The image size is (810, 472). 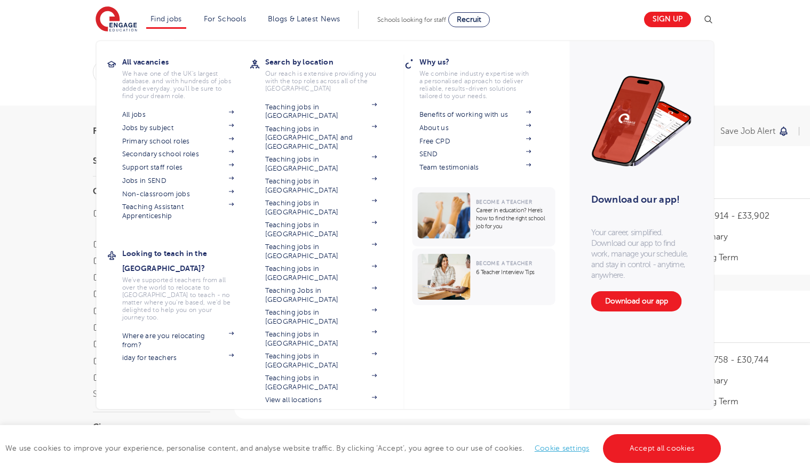 What do you see at coordinates (411, 20) in the screenshot?
I see `span: Schools looking for staff` at bounding box center [411, 20].